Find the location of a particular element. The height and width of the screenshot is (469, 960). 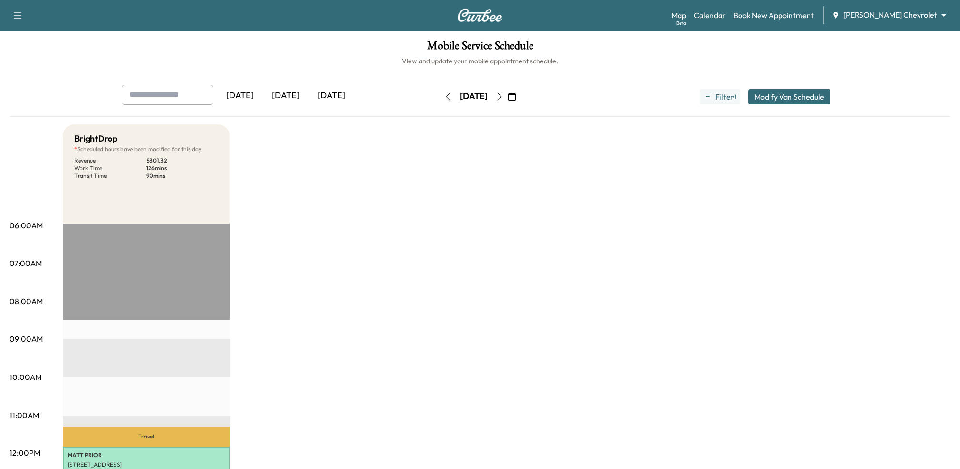

span: Filter is located at coordinates (724, 97).